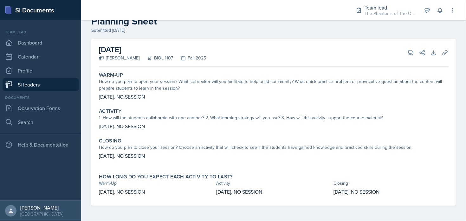 Image resolution: width=466 pixels, height=221 pixels. Describe the element at coordinates (390, 13) in the screenshot. I see `div: The Phantoms of The Opera / Fall 2025` at that location.